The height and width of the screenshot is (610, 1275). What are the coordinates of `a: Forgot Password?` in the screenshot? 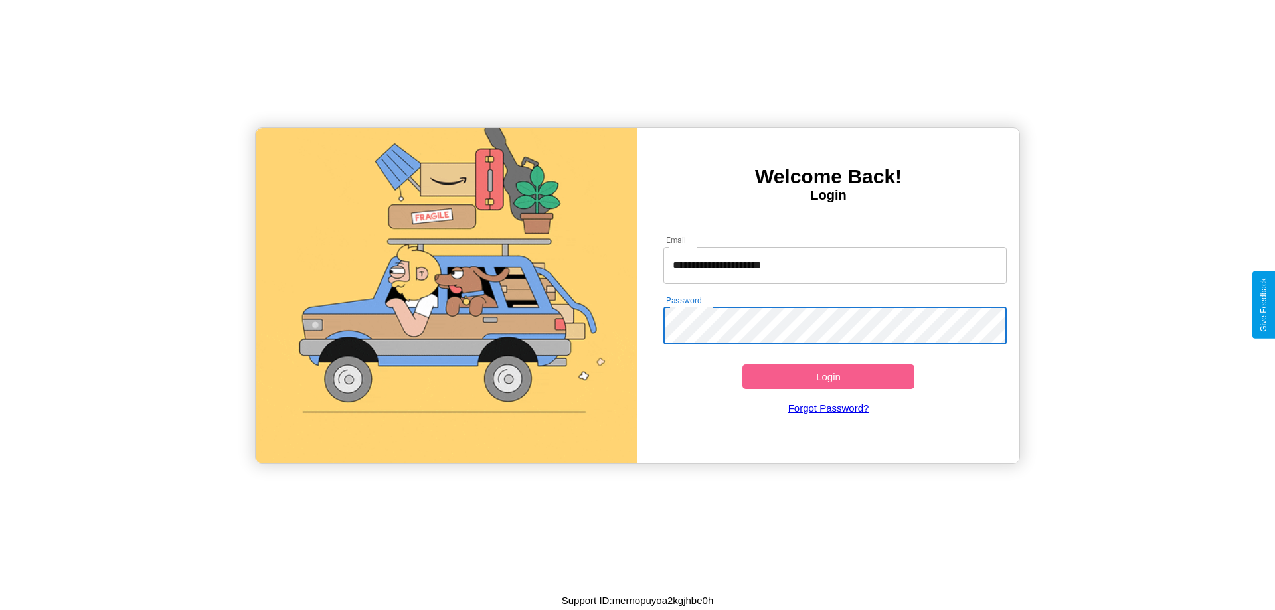 It's located at (828, 408).